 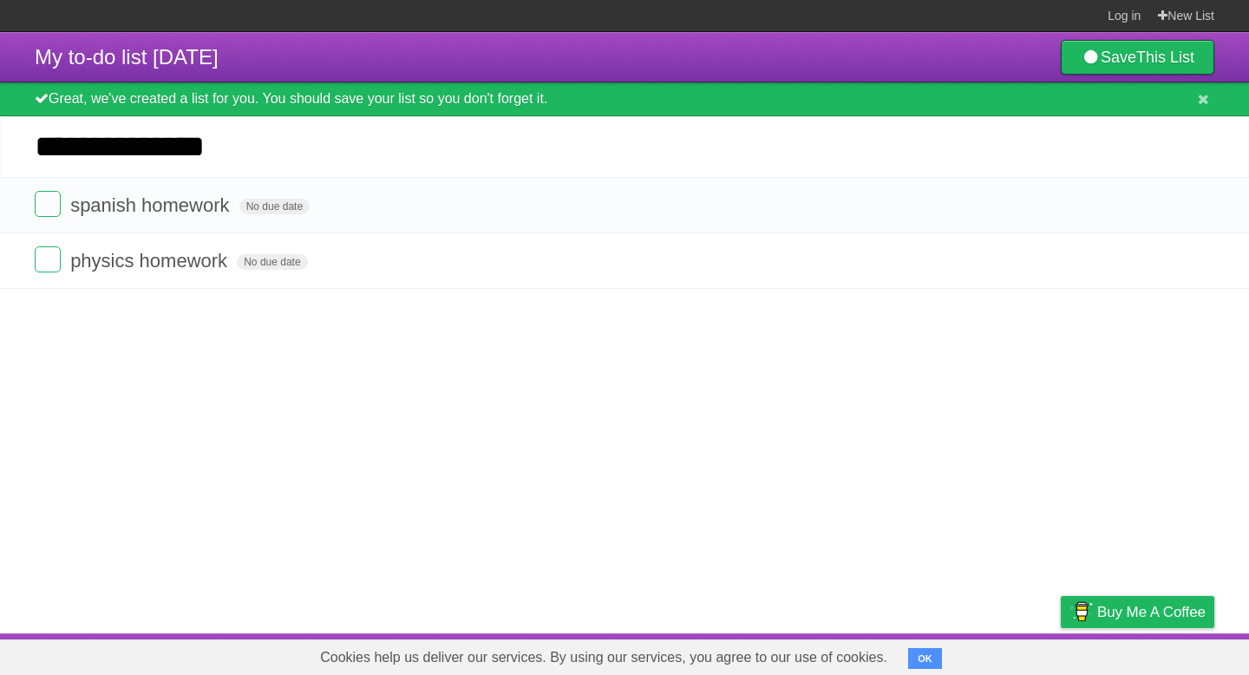 I want to click on span: Buy me a coffee, so click(x=1151, y=612).